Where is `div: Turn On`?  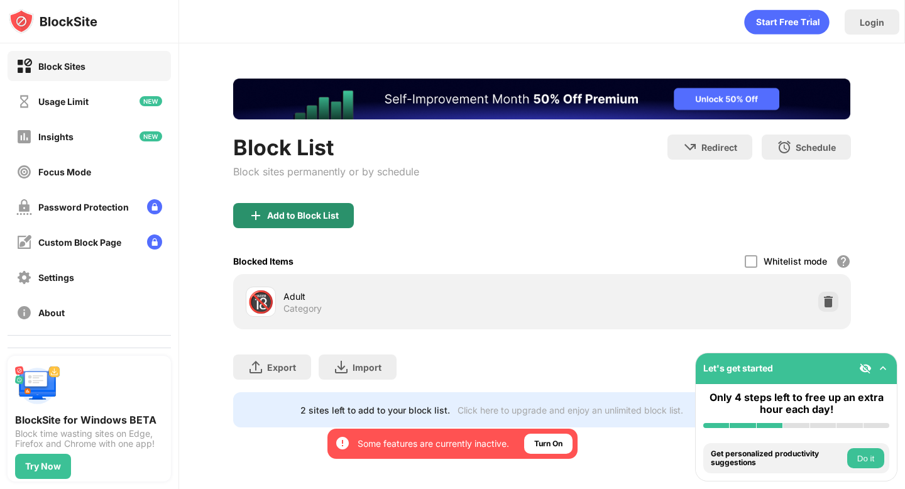 div: Turn On is located at coordinates (548, 444).